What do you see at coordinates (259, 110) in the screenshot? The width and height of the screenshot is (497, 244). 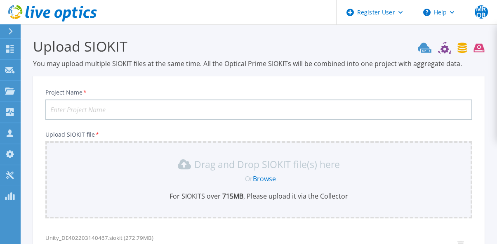 I see `input: Enter Project Name` at bounding box center [259, 110].